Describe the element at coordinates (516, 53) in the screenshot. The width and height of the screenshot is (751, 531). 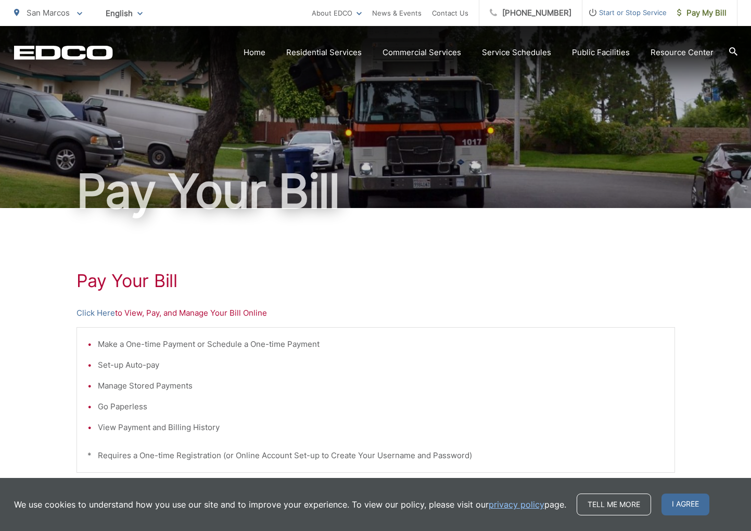
I see `a: Service Schedules` at that location.